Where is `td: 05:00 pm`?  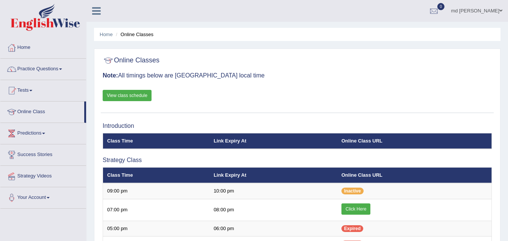
td: 05:00 pm is located at coordinates (157, 229).